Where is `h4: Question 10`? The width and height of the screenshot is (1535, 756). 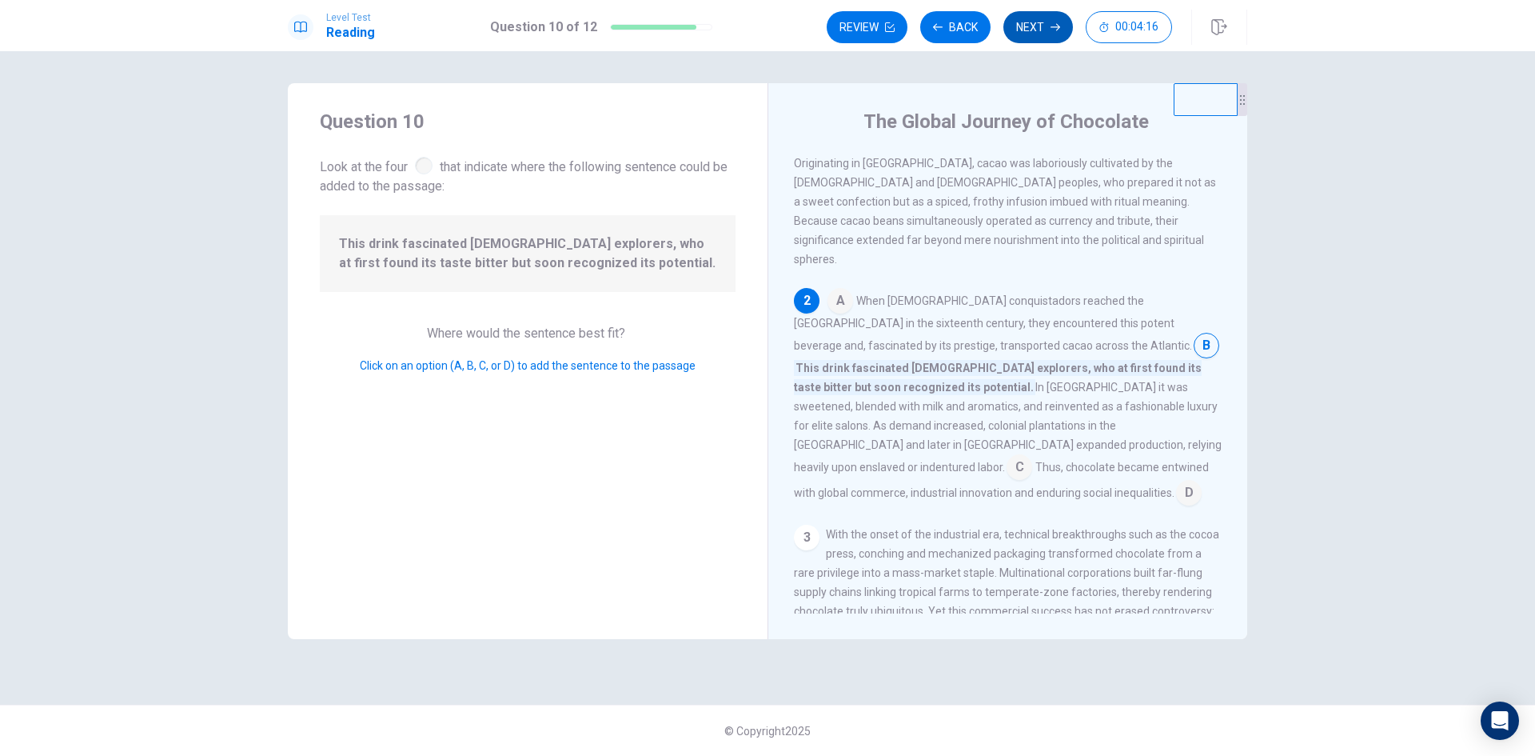 h4: Question 10 is located at coordinates (528, 122).